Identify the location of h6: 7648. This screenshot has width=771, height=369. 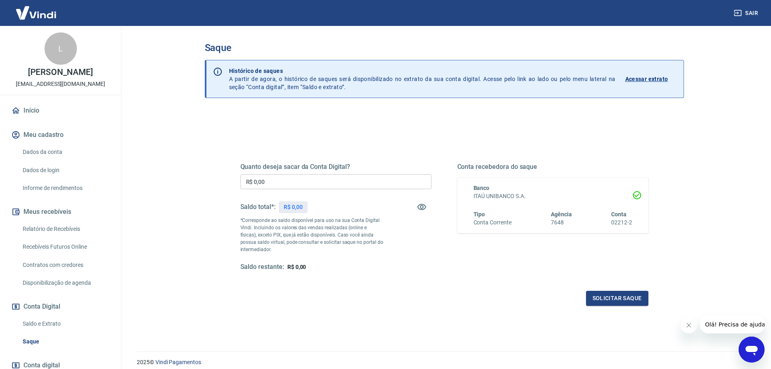
(561, 222).